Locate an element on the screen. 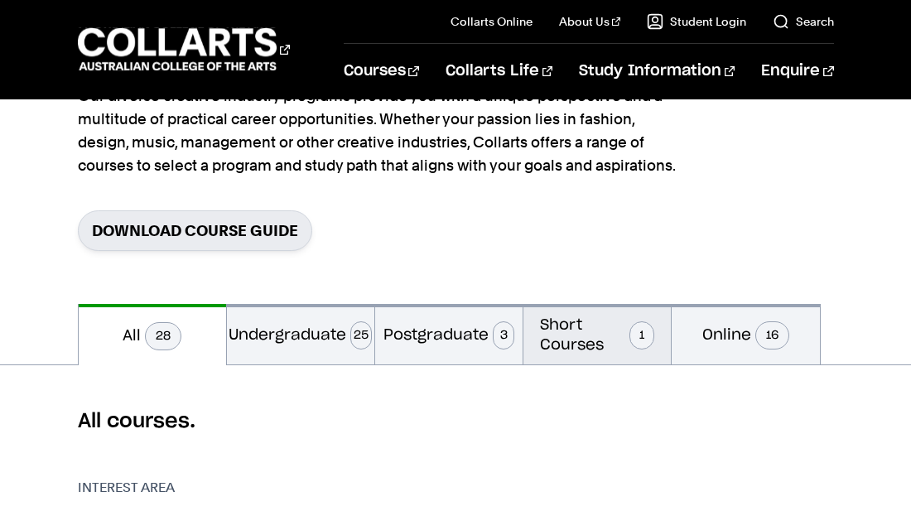 The image size is (911, 511). a: Download Course Guide is located at coordinates (195, 230).